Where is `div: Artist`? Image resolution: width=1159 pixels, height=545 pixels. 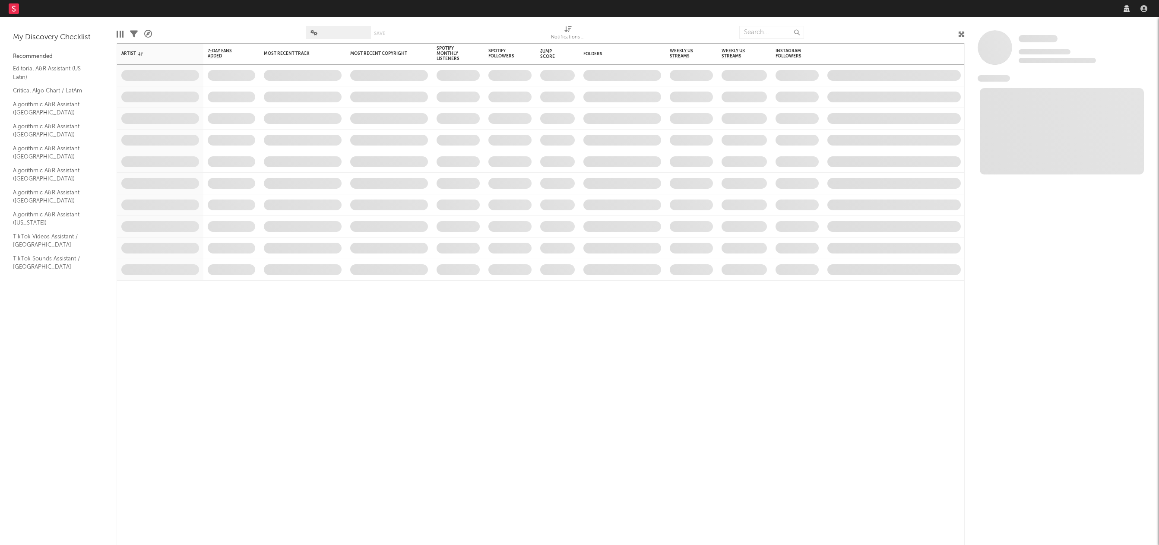 div: Artist is located at coordinates (154, 54).